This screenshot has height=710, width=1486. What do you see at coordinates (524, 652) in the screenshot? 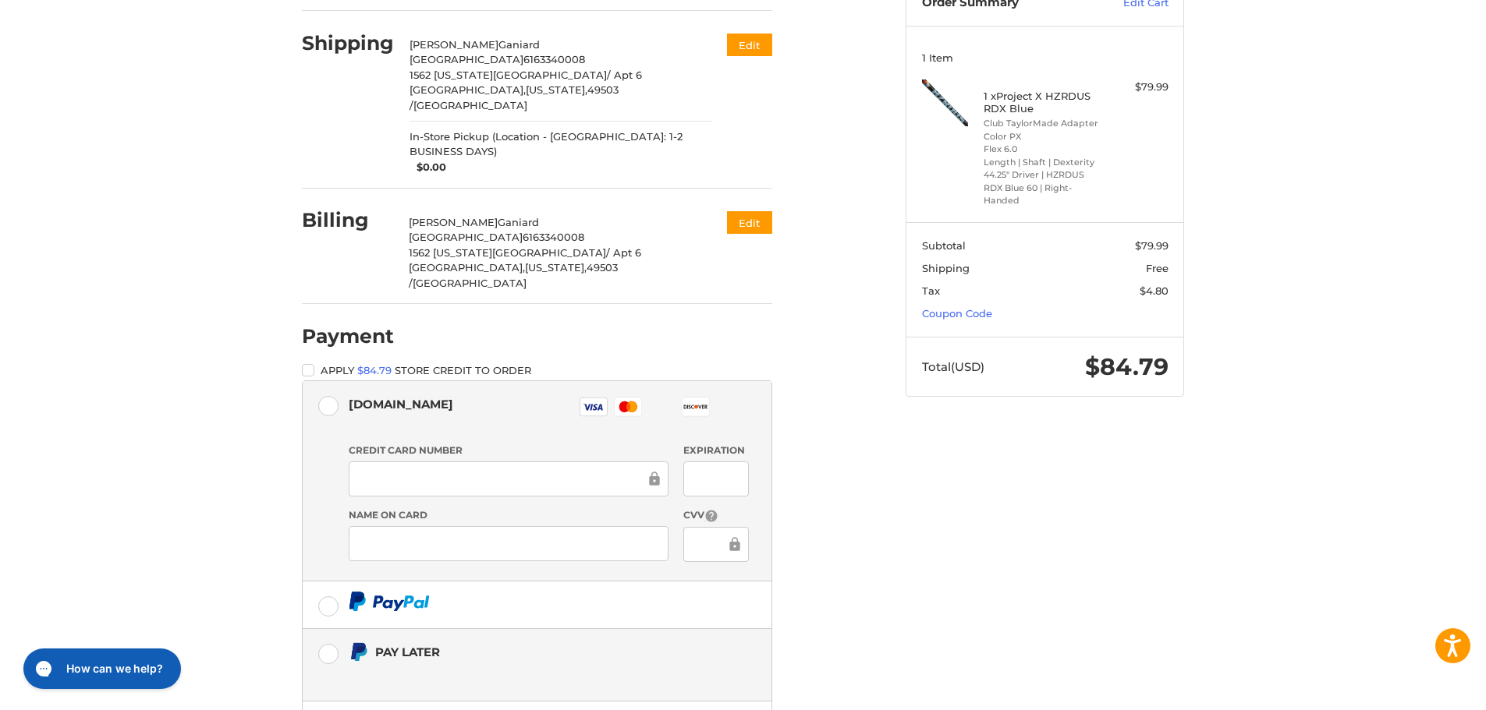
I see `div: Pay Later` at bounding box center [524, 652].